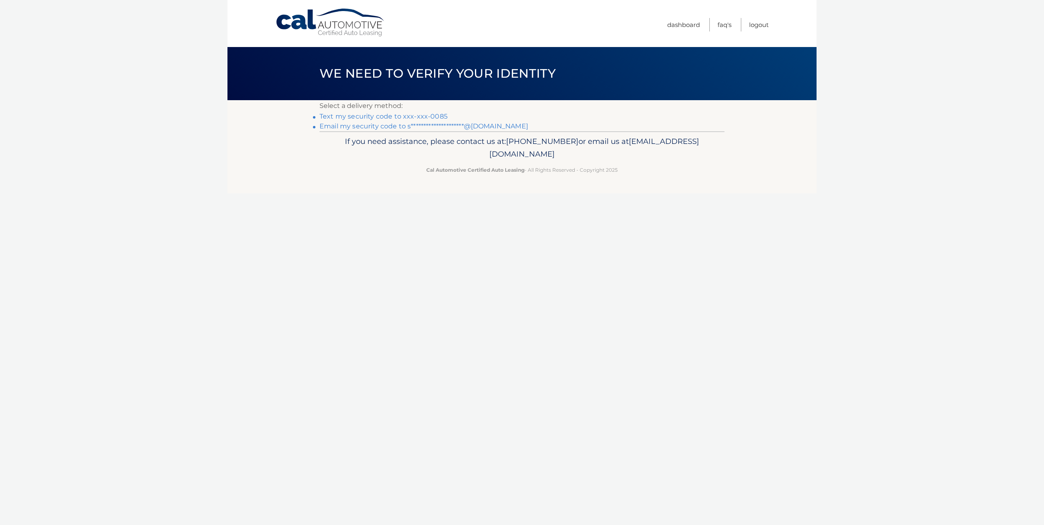 The height and width of the screenshot is (525, 1044). I want to click on span: We need to verify your identity, so click(437, 73).